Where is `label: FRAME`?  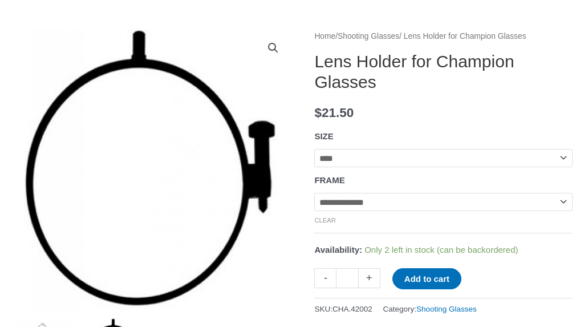
label: FRAME is located at coordinates (329, 180).